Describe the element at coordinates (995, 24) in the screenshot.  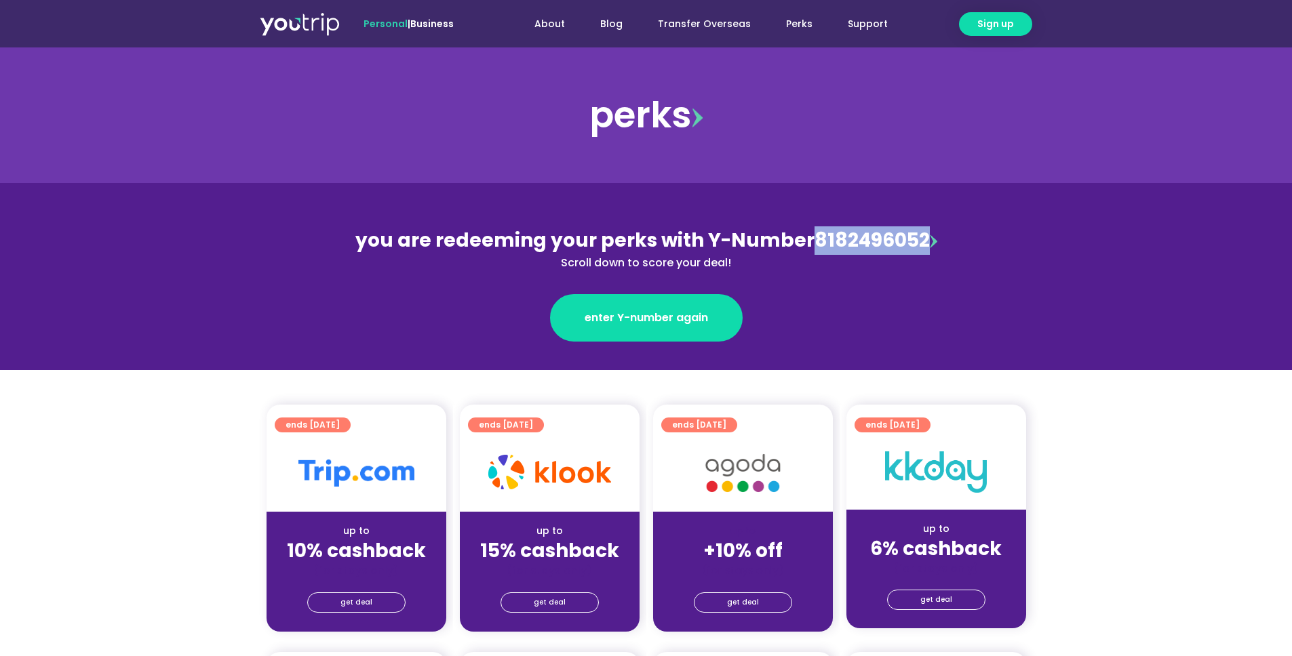
I see `span: Sign up` at that location.